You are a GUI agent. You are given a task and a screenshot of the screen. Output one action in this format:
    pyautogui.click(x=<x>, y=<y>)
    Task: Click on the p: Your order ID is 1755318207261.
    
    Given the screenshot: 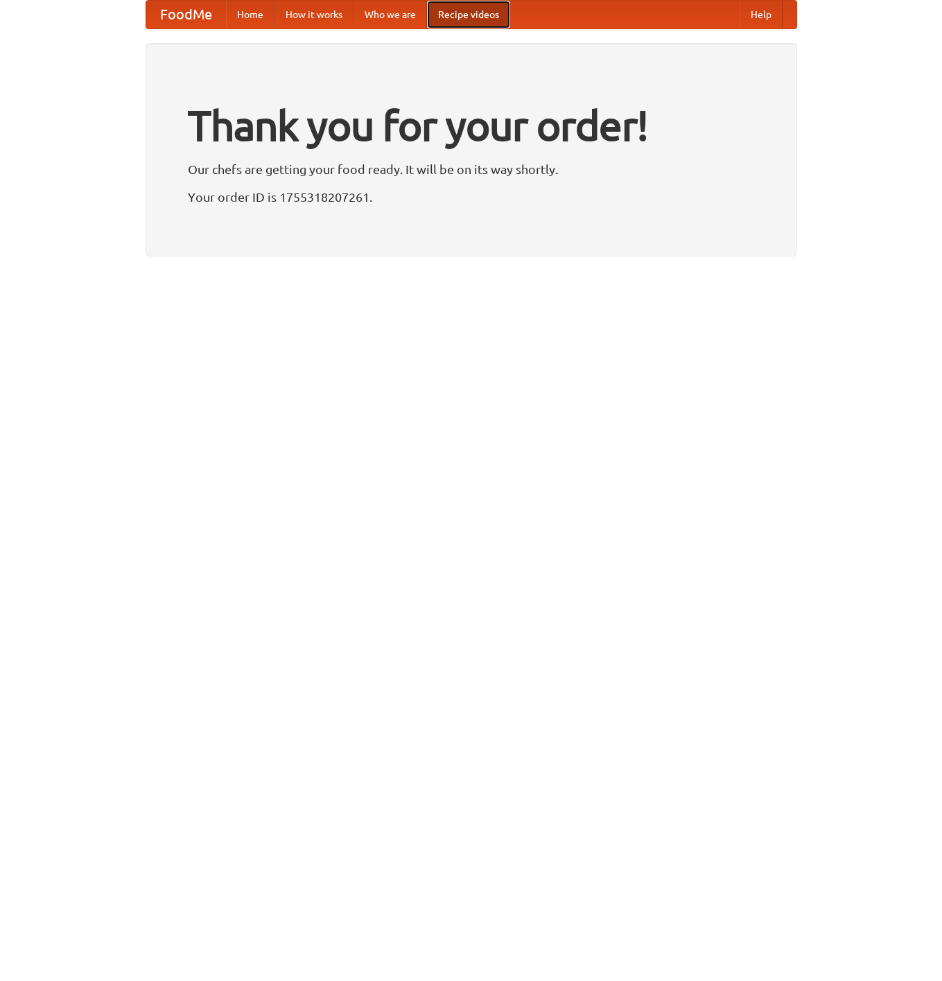 What is the action you would take?
    pyautogui.click(x=471, y=197)
    